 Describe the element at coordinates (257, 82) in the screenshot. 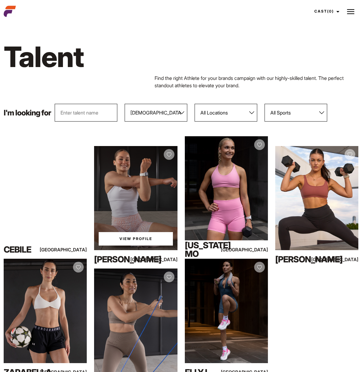

I see `p: Find the right Athlete for your brands campaign with our highly-skilled talent. The perfect stand...` at that location.